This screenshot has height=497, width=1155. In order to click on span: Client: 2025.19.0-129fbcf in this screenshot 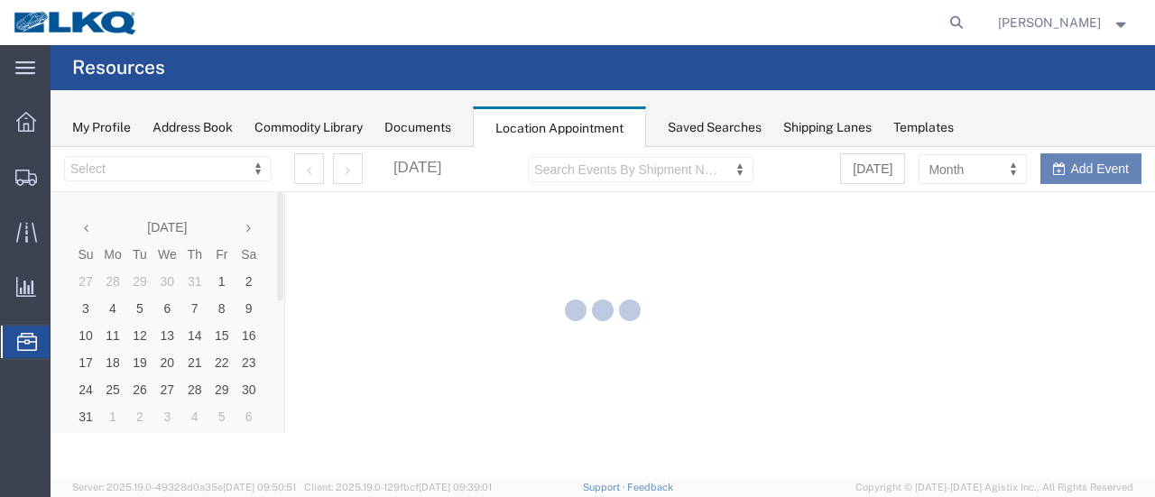, I will do `click(398, 487)`.